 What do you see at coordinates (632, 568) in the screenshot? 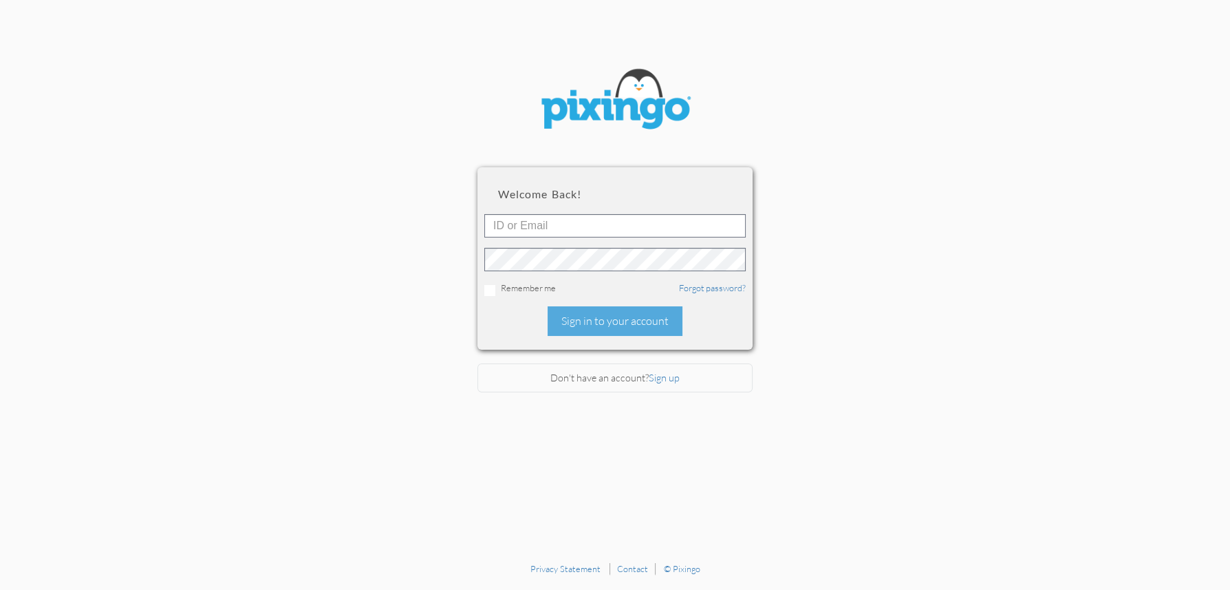
I see `a: Contact` at bounding box center [632, 568].